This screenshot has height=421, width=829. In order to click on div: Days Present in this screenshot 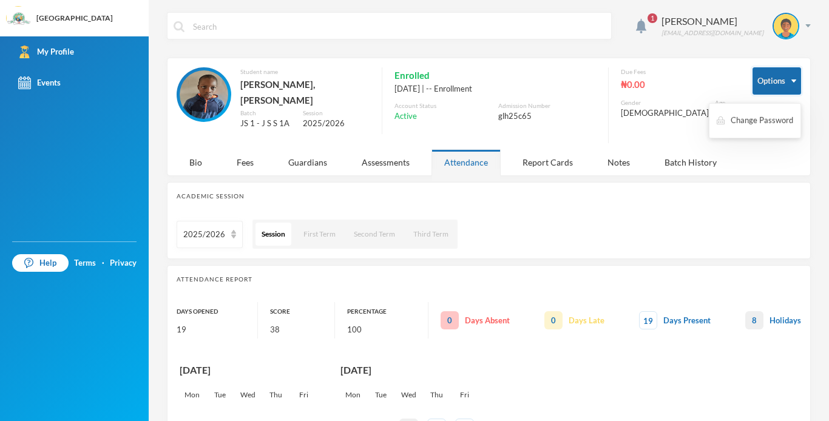, I will do `click(675, 320)`.